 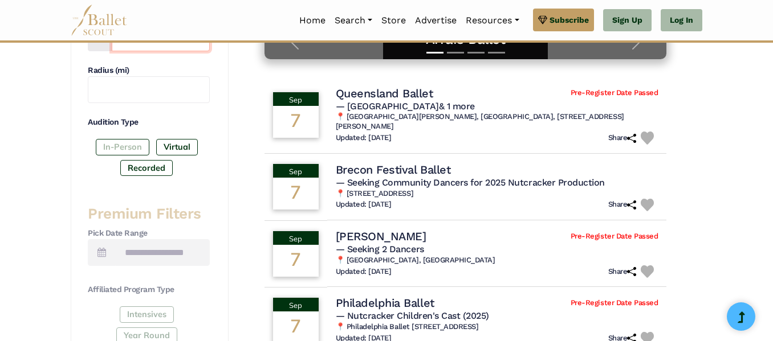 What do you see at coordinates (385, 303) in the screenshot?
I see `h4: Philadelphia Ballet` at bounding box center [385, 303].